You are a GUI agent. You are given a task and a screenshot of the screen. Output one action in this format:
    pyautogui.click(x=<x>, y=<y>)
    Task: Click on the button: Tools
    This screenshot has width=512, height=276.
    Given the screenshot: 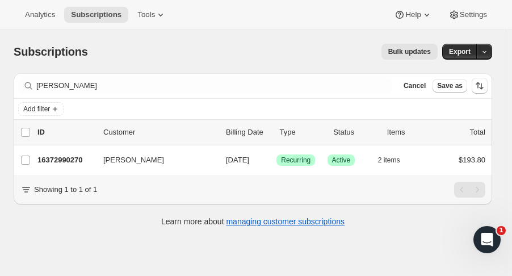 What is the action you would take?
    pyautogui.click(x=152, y=15)
    